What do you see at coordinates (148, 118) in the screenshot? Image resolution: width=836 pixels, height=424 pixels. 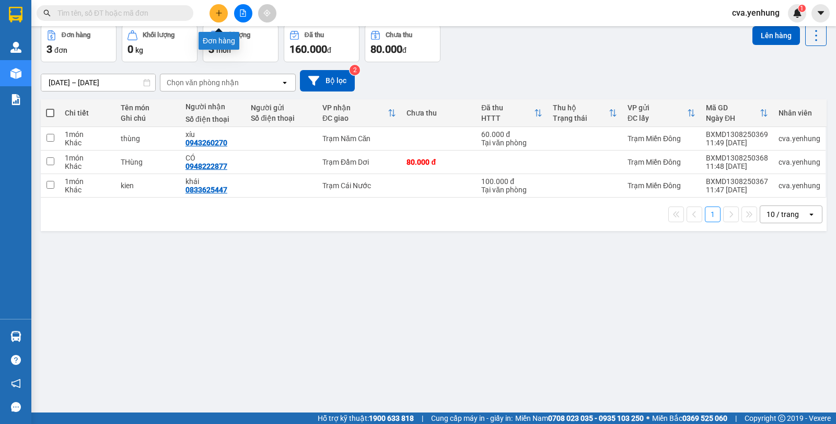 I see `div: Ghi chú` at bounding box center [148, 118].